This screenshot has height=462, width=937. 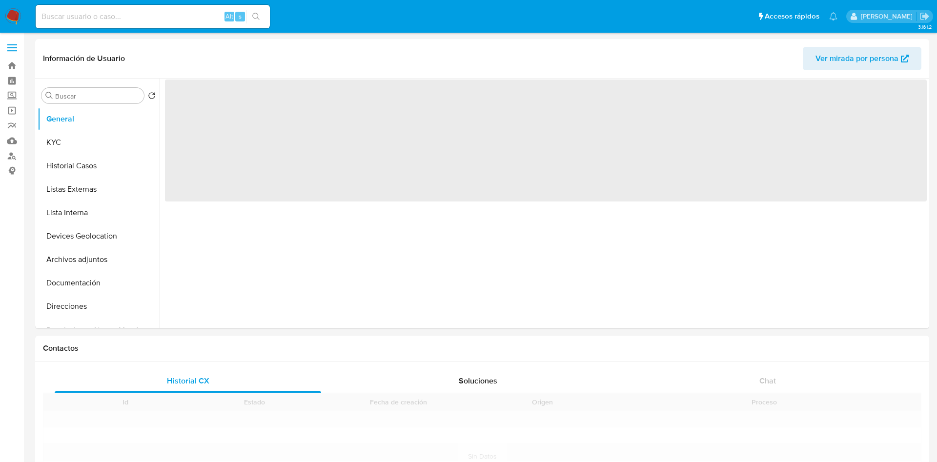 What do you see at coordinates (862, 59) in the screenshot?
I see `button: Ver mirada por persona` at bounding box center [862, 59].